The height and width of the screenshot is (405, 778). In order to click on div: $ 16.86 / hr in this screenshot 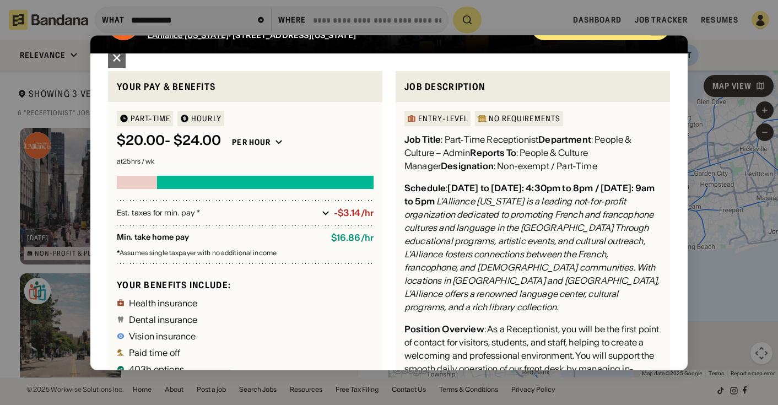, I will do `click(352, 238)`.